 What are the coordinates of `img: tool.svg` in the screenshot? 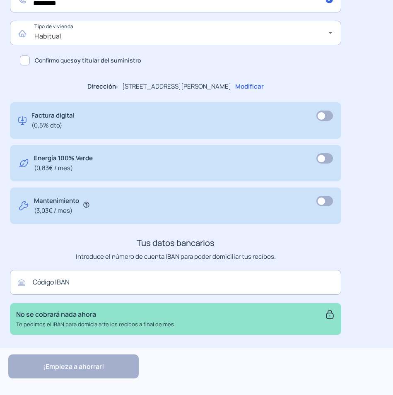 It's located at (24, 206).